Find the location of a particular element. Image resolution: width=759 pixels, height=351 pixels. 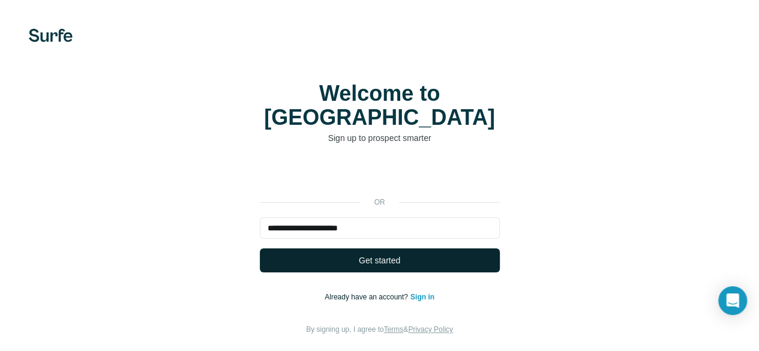

div: Open Intercom Messenger is located at coordinates (732, 301).